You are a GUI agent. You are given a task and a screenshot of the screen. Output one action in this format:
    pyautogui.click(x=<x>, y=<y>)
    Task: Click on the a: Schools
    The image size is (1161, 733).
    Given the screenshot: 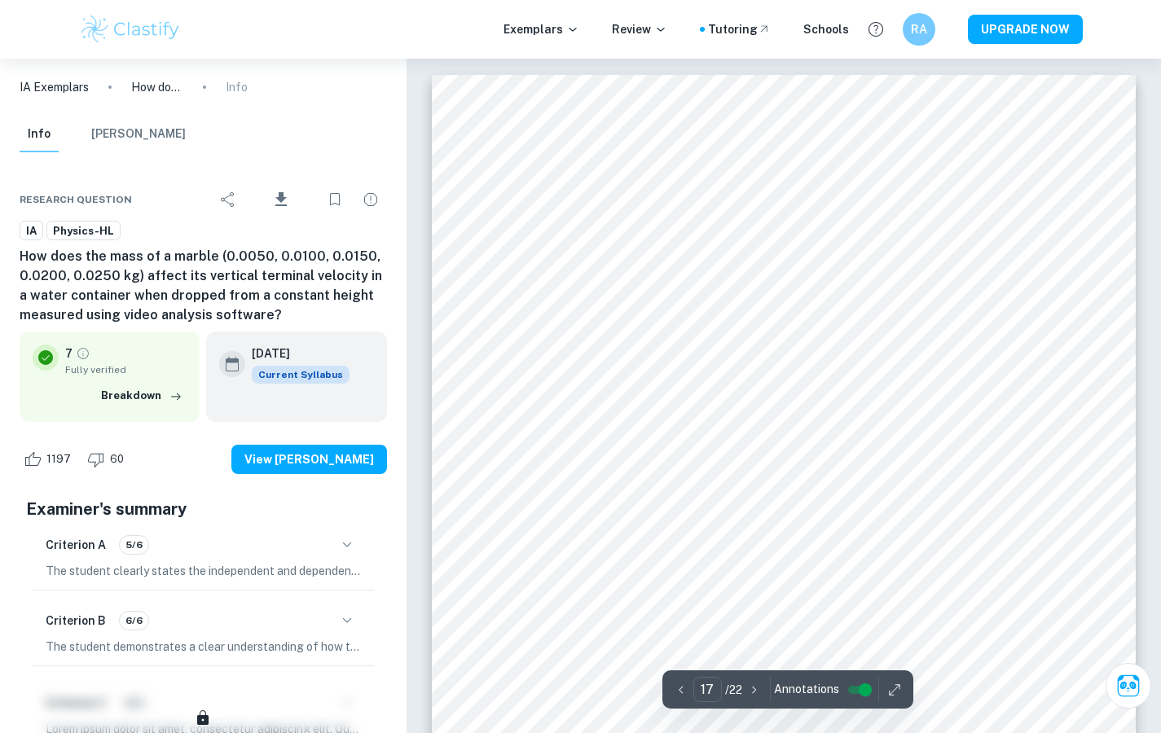 What is the action you would take?
    pyautogui.click(x=826, y=29)
    